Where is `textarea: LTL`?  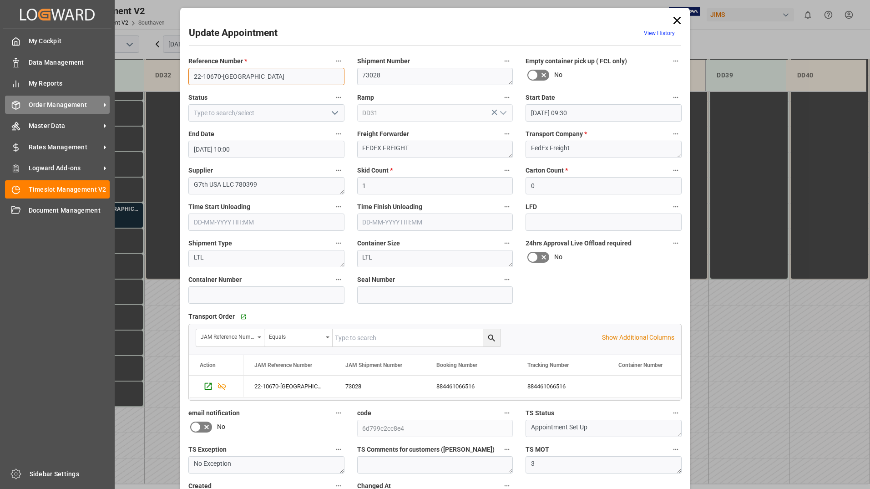 textarea: LTL is located at coordinates (266, 259).